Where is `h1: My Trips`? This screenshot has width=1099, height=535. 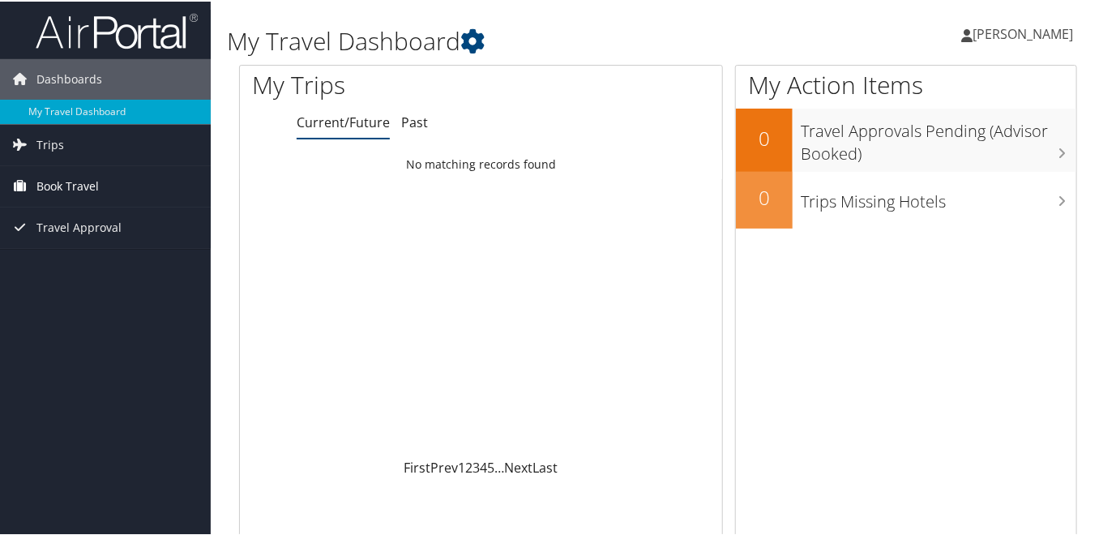 h1: My Trips is located at coordinates (380, 83).